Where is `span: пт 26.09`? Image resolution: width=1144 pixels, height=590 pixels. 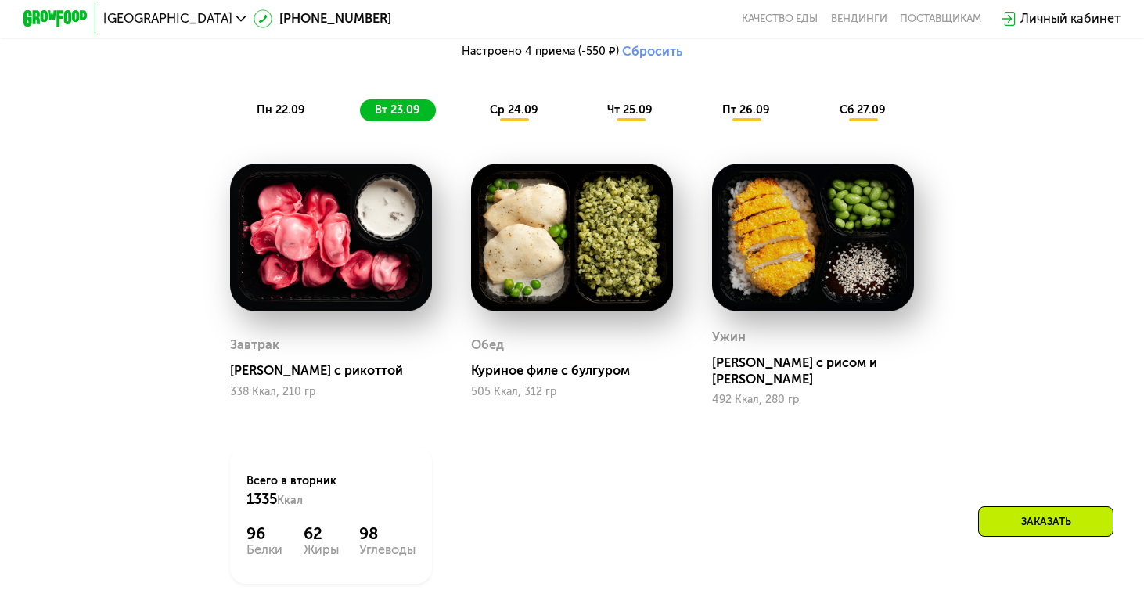 span: пт 26.09 is located at coordinates (746, 110).